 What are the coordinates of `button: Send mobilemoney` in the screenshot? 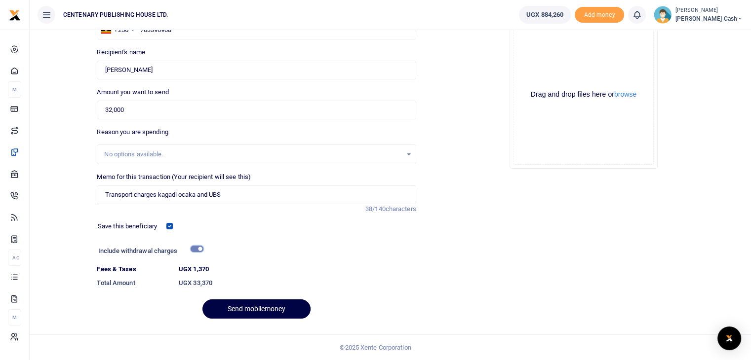 It's located at (256, 309).